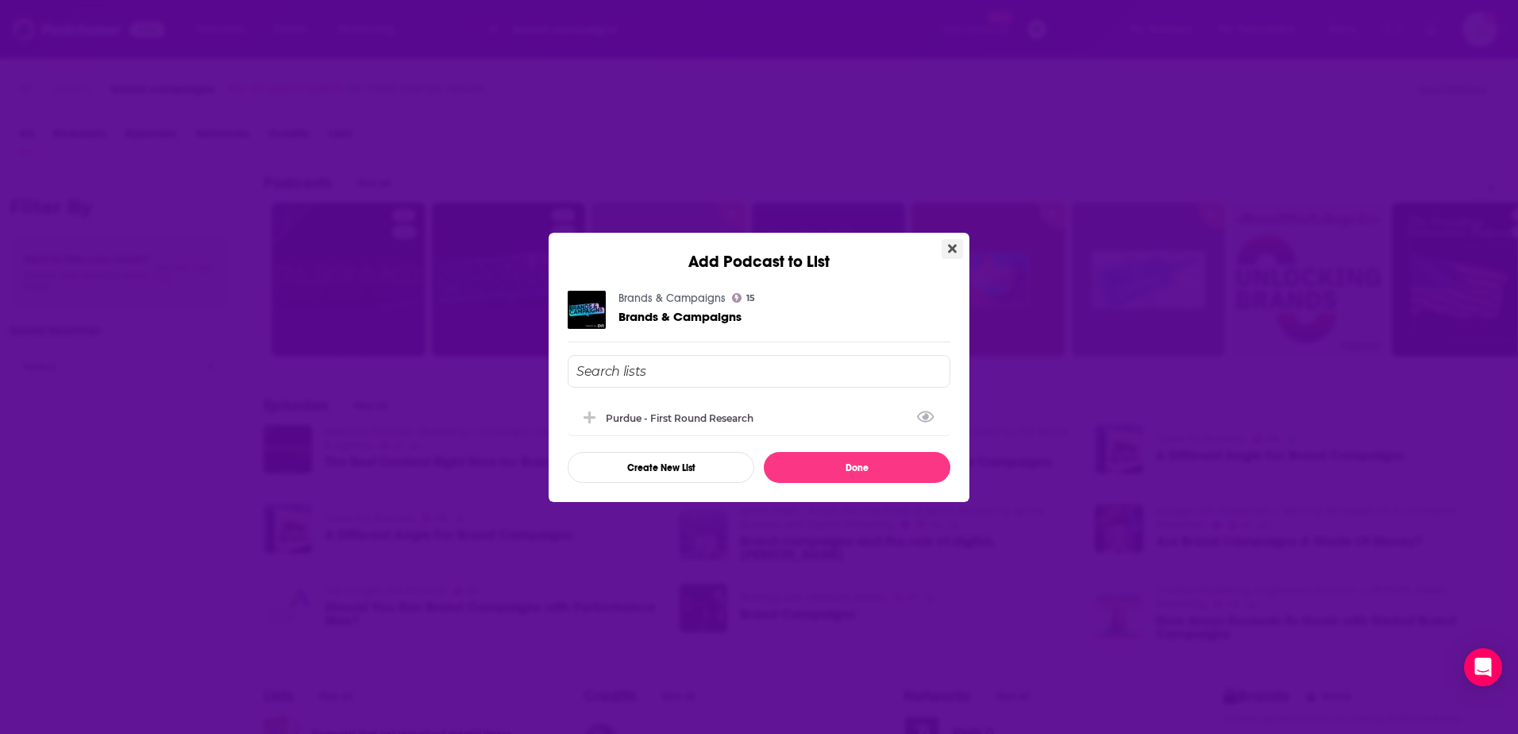  What do you see at coordinates (857, 467) in the screenshot?
I see `button: Done` at bounding box center [857, 467].